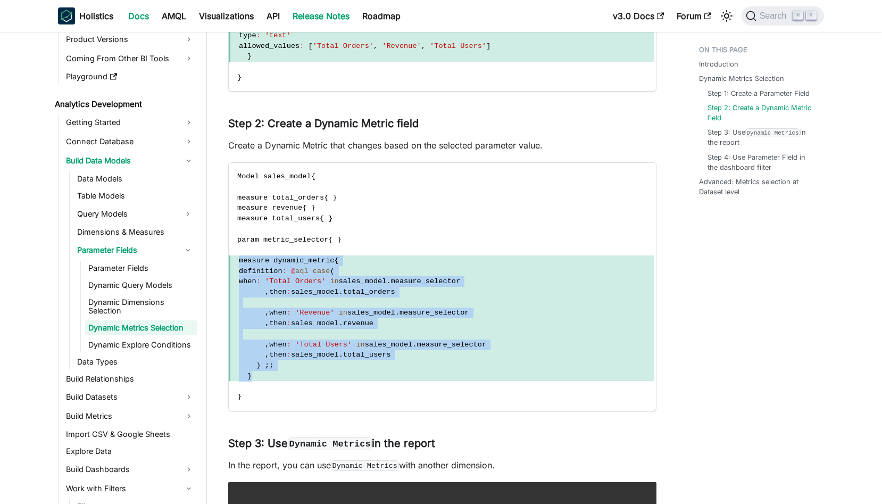  I want to click on img: Holistics, so click(66, 16).